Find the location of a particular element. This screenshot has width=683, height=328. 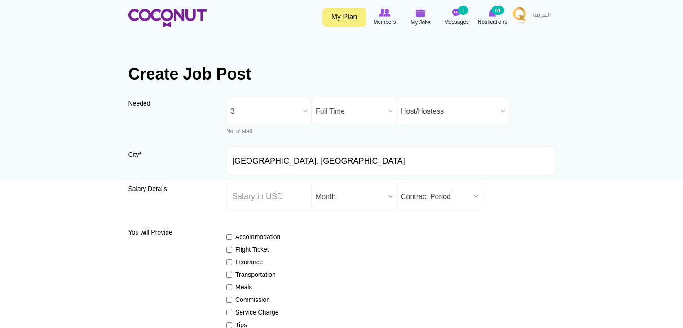

span: Month is located at coordinates (350, 197).